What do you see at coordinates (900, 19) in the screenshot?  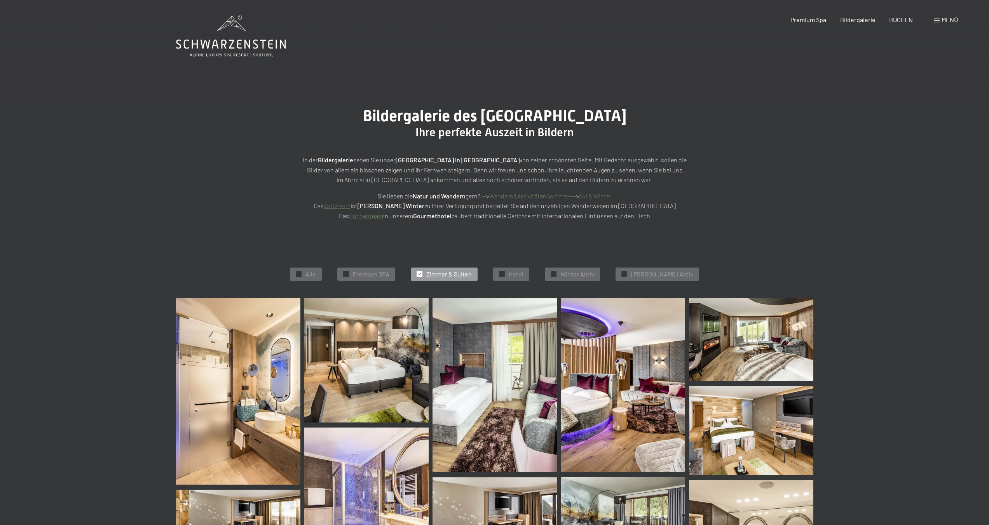 I see `a: BUCHEN` at bounding box center [900, 19].